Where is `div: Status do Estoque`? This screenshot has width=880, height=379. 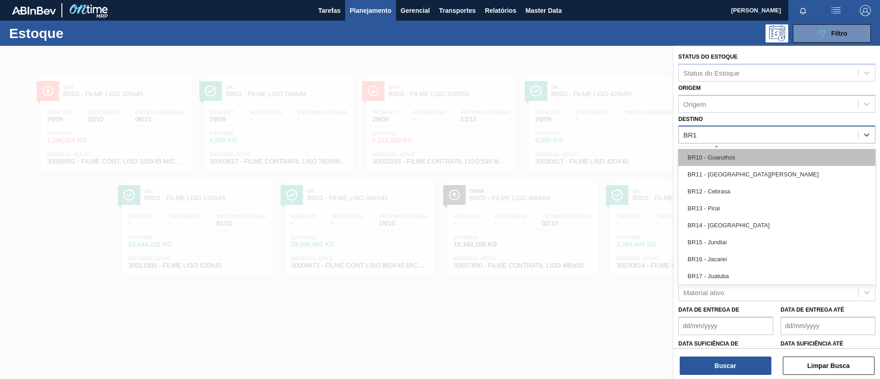
div: Status do Estoque is located at coordinates (711, 72).